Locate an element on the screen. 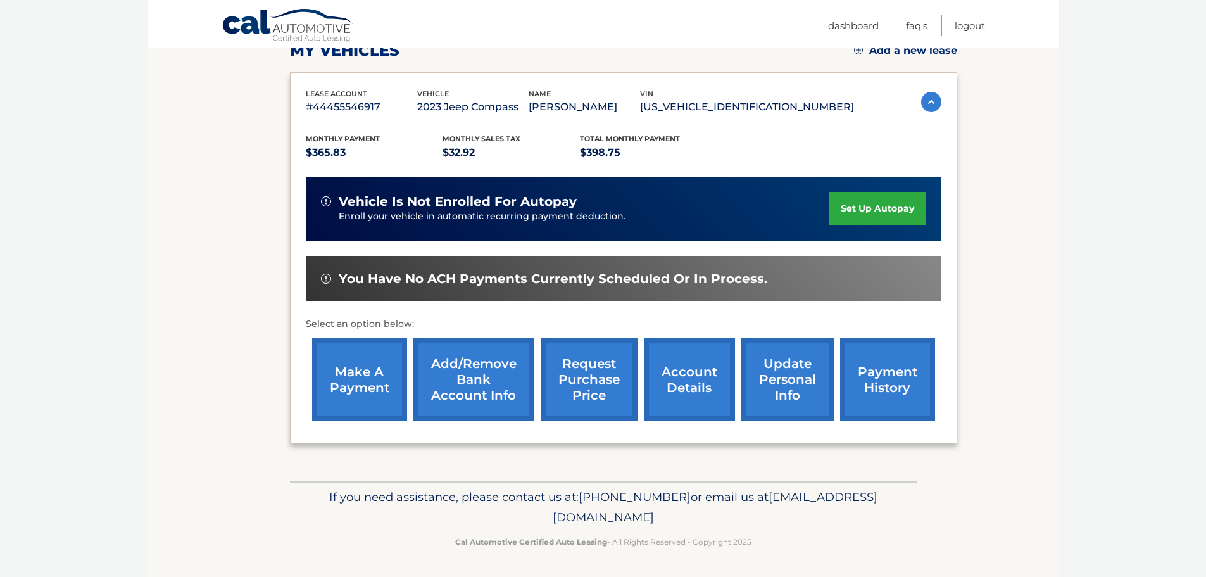 The image size is (1206, 577). a: Add a new lease is located at coordinates (905, 51).